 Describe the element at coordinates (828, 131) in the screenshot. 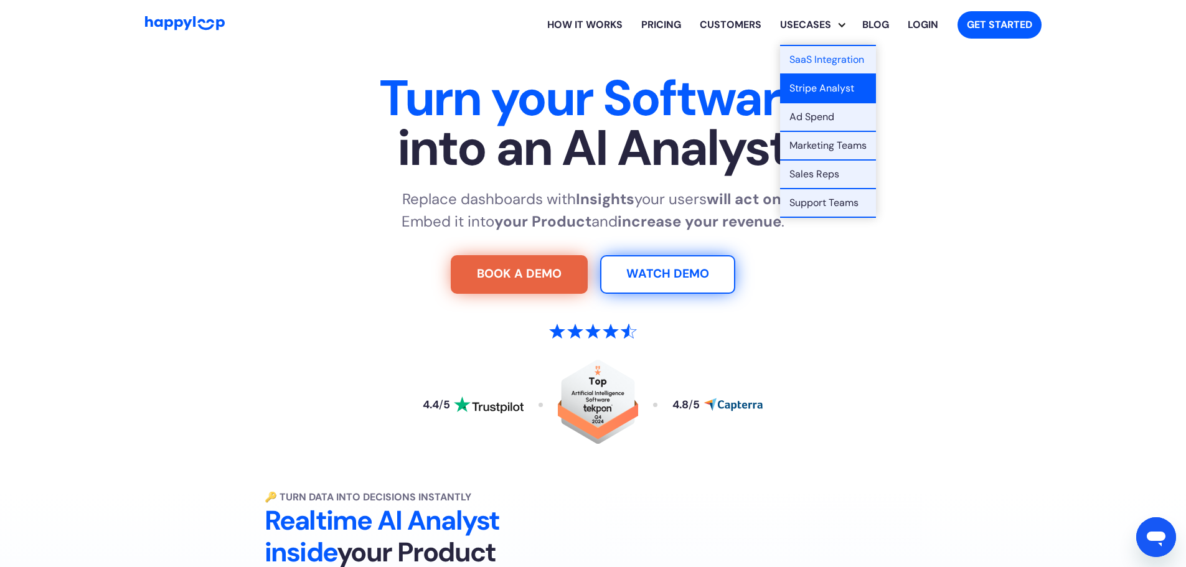

I see `nav: Usecases` at that location.